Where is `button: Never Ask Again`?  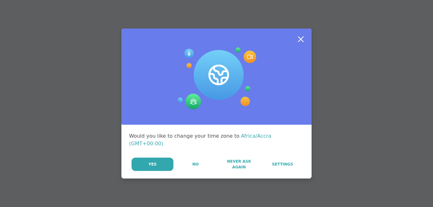 button: Never Ask Again is located at coordinates (239, 164).